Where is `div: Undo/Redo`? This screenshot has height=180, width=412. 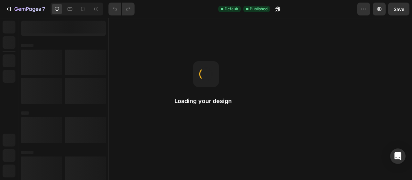
div: Undo/Redo is located at coordinates (121, 9).